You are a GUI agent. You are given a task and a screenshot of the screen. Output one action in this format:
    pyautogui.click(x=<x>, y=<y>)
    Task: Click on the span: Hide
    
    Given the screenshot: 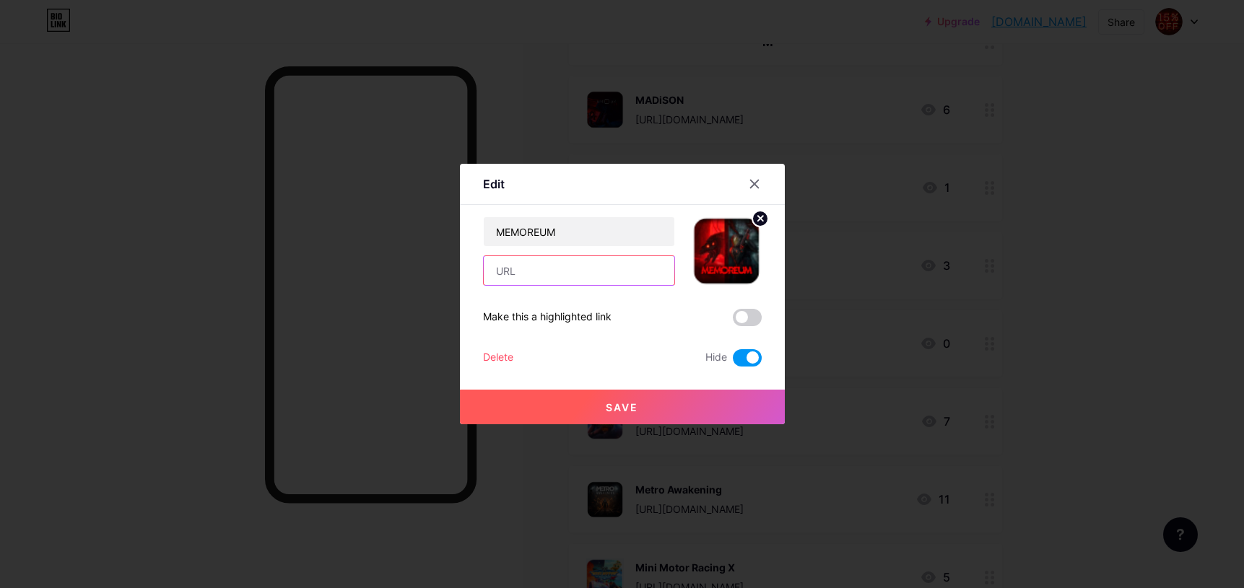 What is the action you would take?
    pyautogui.click(x=716, y=358)
    